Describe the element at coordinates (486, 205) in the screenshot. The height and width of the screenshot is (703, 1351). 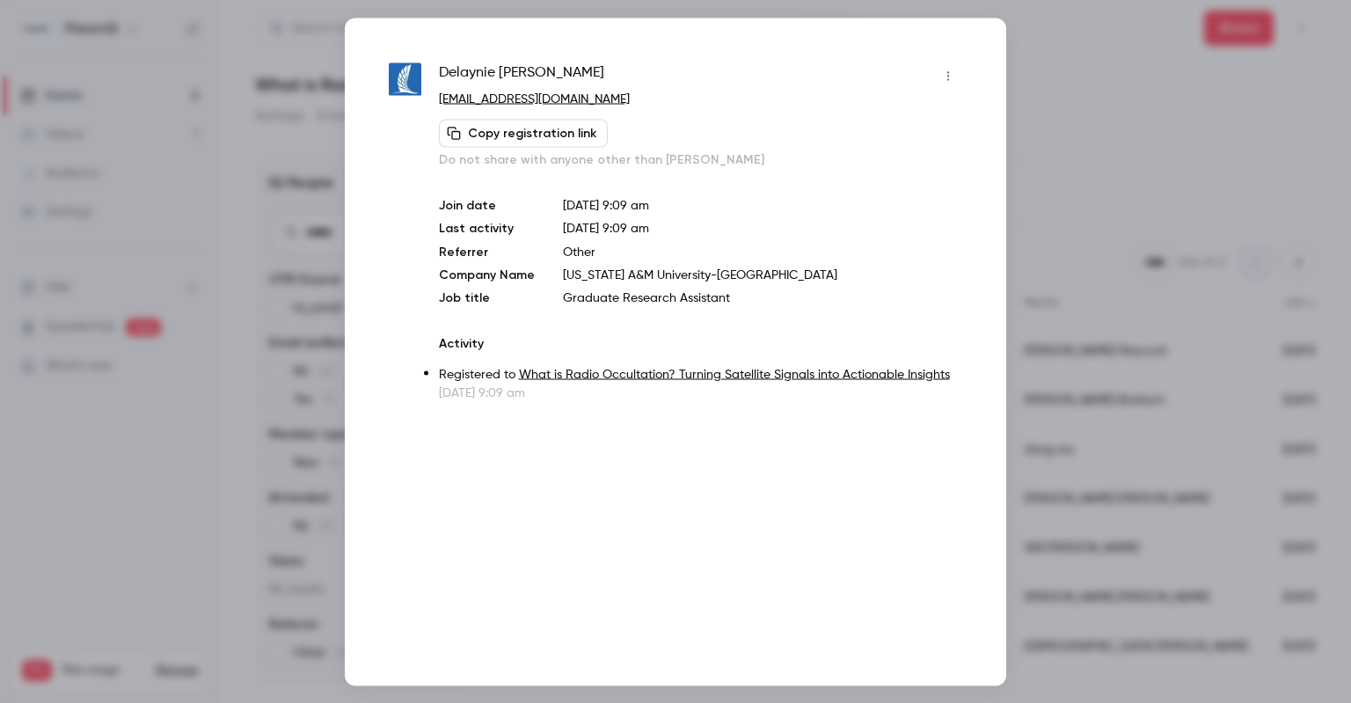
I see `p: Join date` at that location.